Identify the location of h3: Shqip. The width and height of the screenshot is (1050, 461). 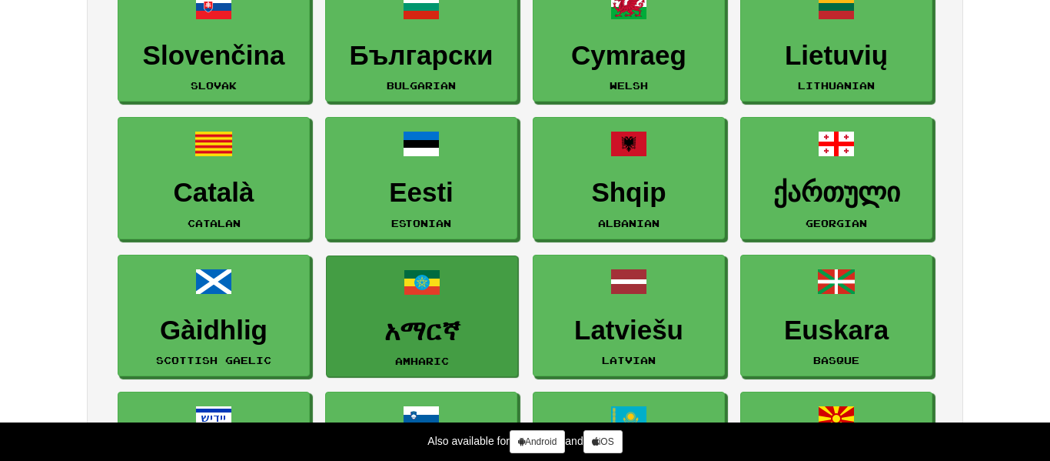
(629, 192).